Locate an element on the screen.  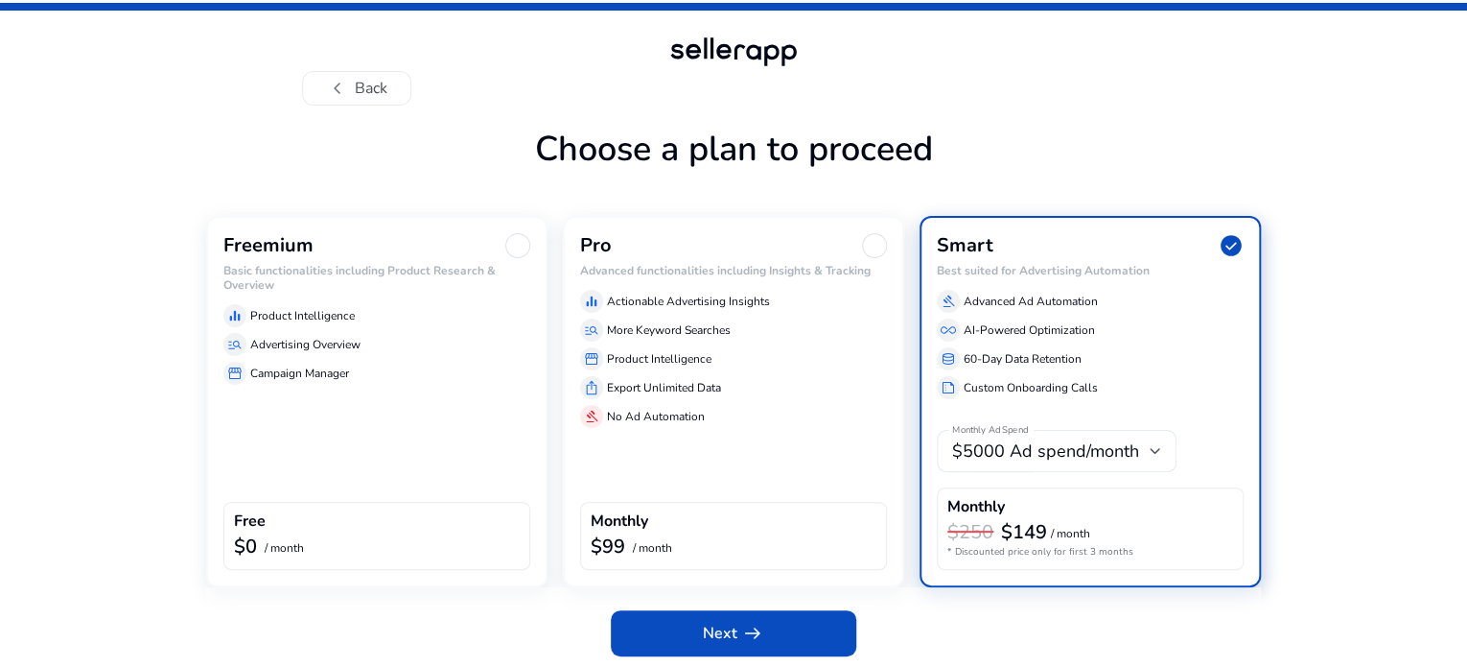
h1: Choose a plan to proceed is located at coordinates (734, 172).